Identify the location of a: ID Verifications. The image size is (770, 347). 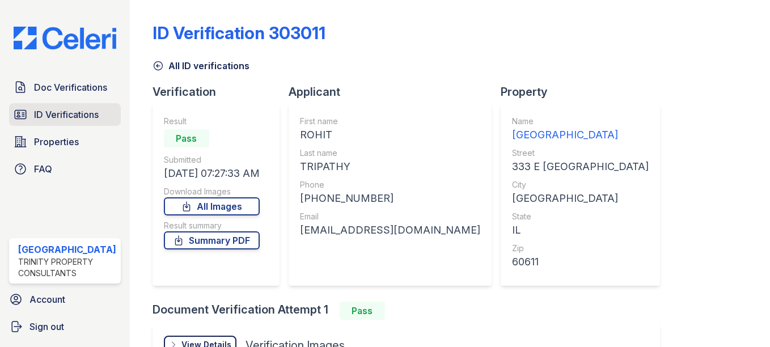
(65, 114).